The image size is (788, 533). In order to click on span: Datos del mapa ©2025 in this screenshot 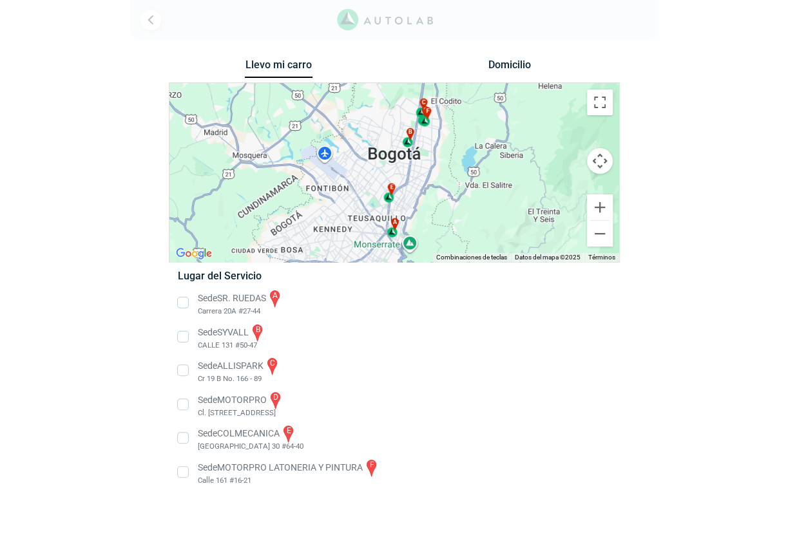, I will do `click(547, 257)`.